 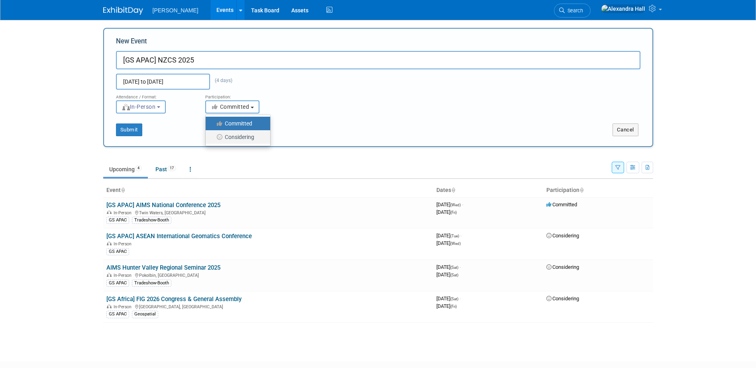 I want to click on th: Dates, so click(x=488, y=190).